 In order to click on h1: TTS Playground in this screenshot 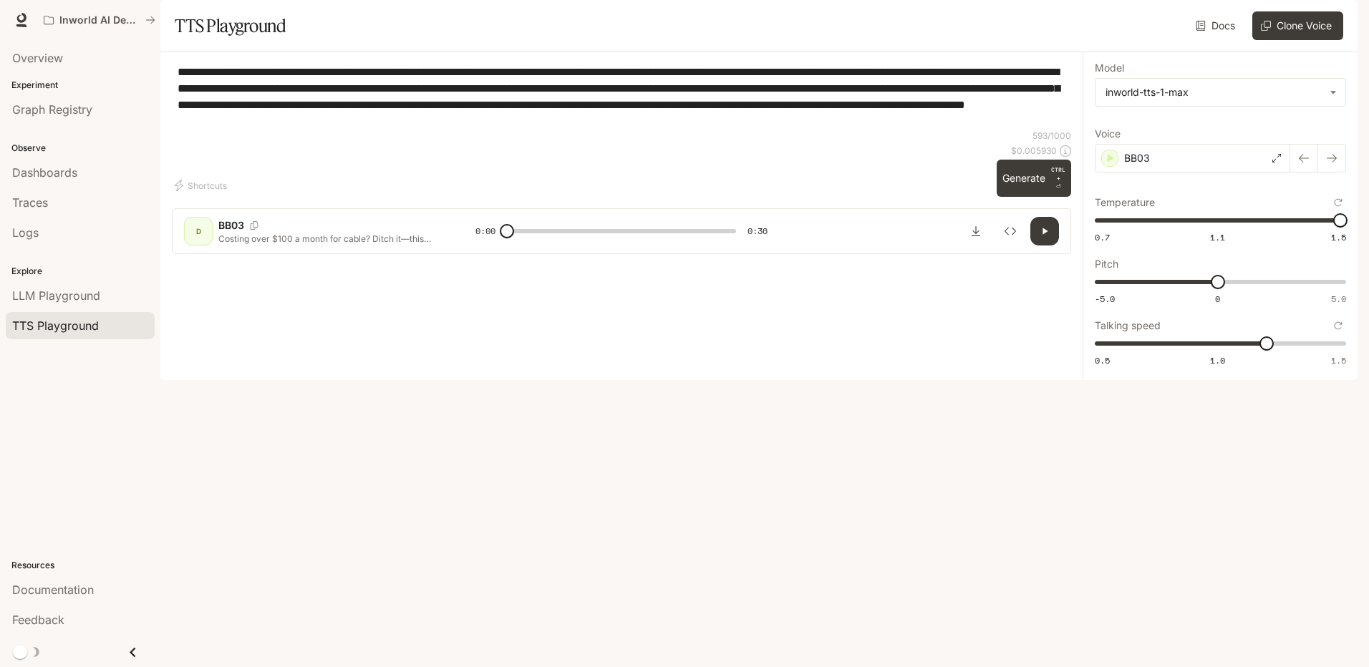, I will do `click(230, 26)`.